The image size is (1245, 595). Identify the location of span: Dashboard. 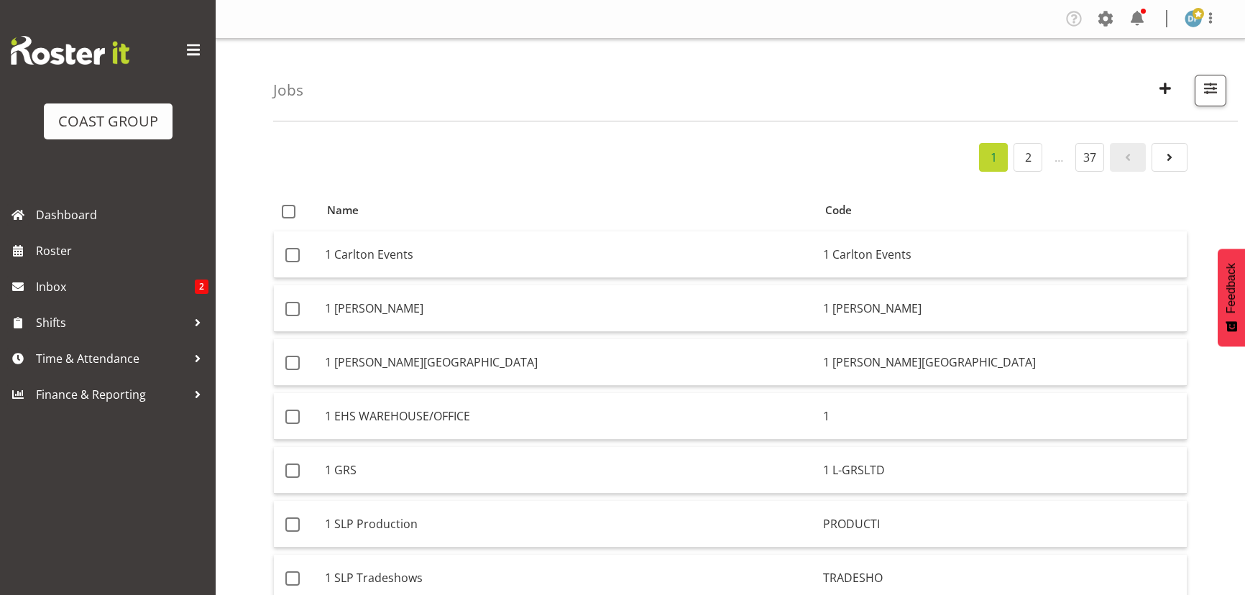
(122, 215).